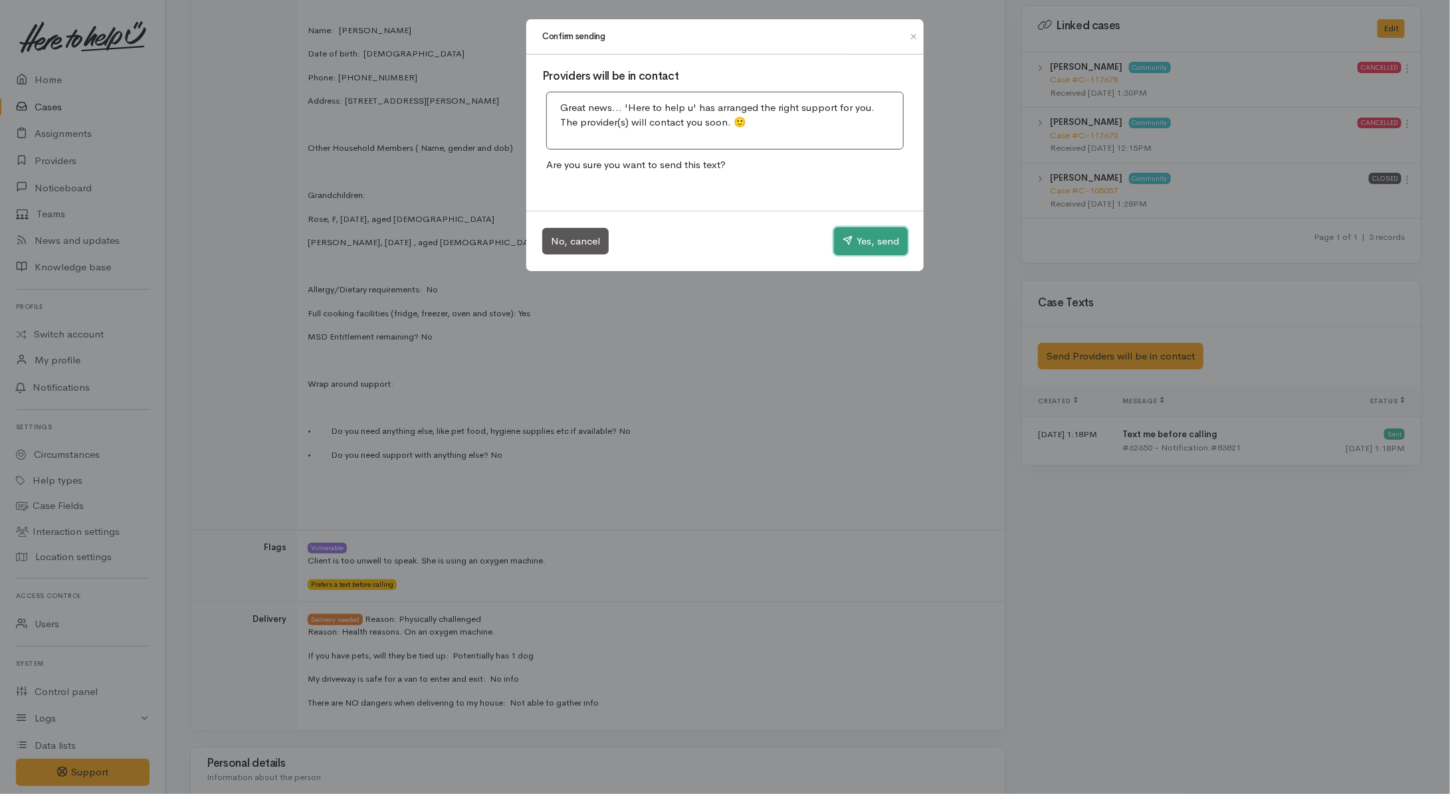  I want to click on button: No, cancel, so click(575, 241).